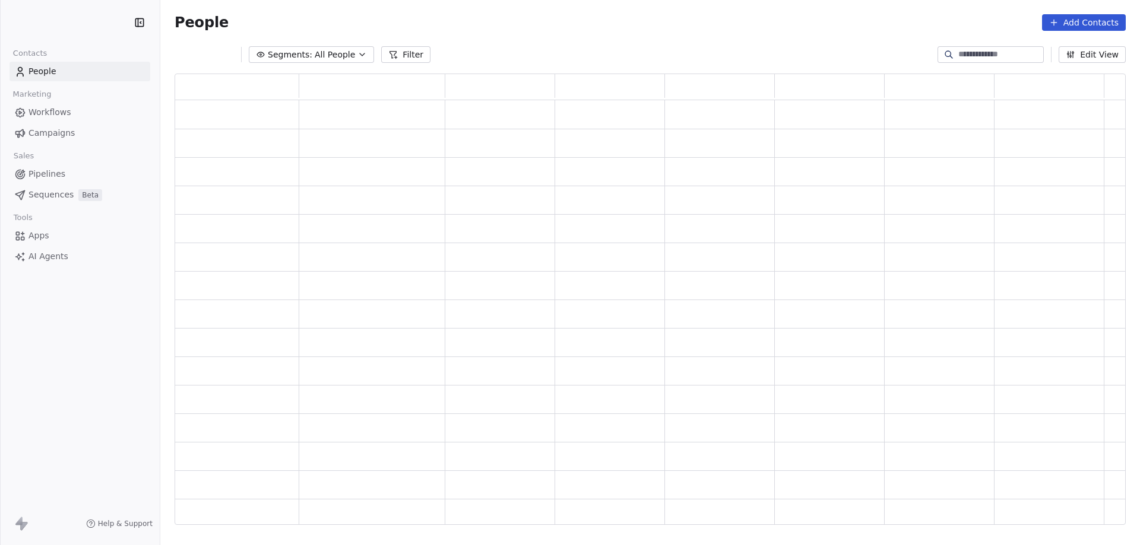 The height and width of the screenshot is (545, 1140). What do you see at coordinates (39, 236) in the screenshot?
I see `span: Apps` at bounding box center [39, 236].